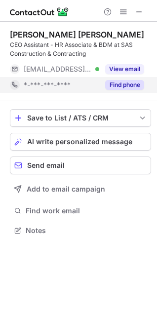 The height and width of the screenshot is (315, 157). What do you see at coordinates (46, 165) in the screenshot?
I see `span: Send email` at bounding box center [46, 165].